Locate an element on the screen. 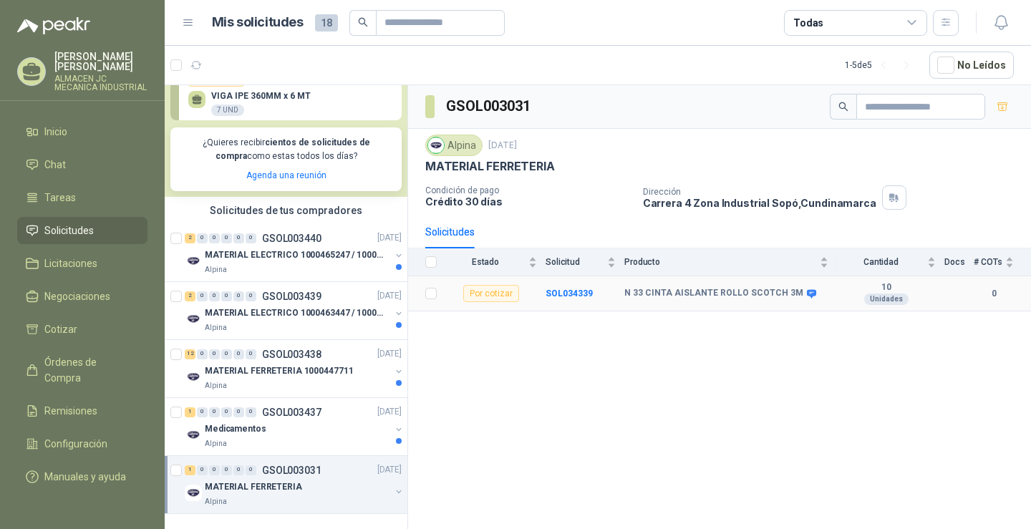 The height and width of the screenshot is (529, 1031). p: GSOL003437 is located at coordinates (291, 412).